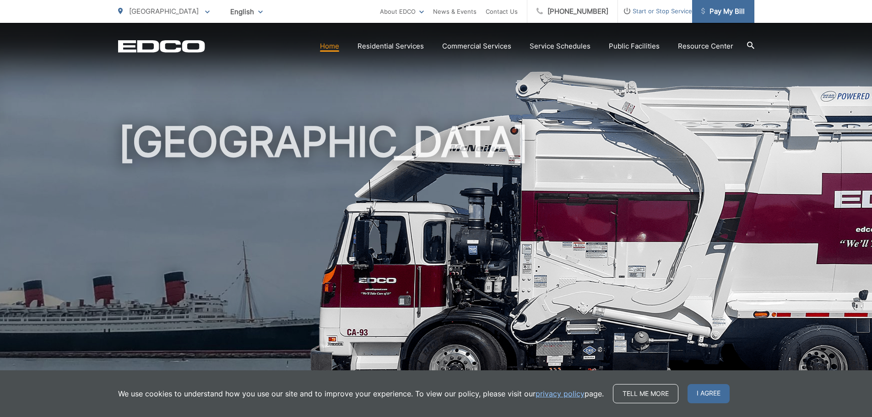 Image resolution: width=872 pixels, height=417 pixels. Describe the element at coordinates (330, 46) in the screenshot. I see `a: Home` at that location.